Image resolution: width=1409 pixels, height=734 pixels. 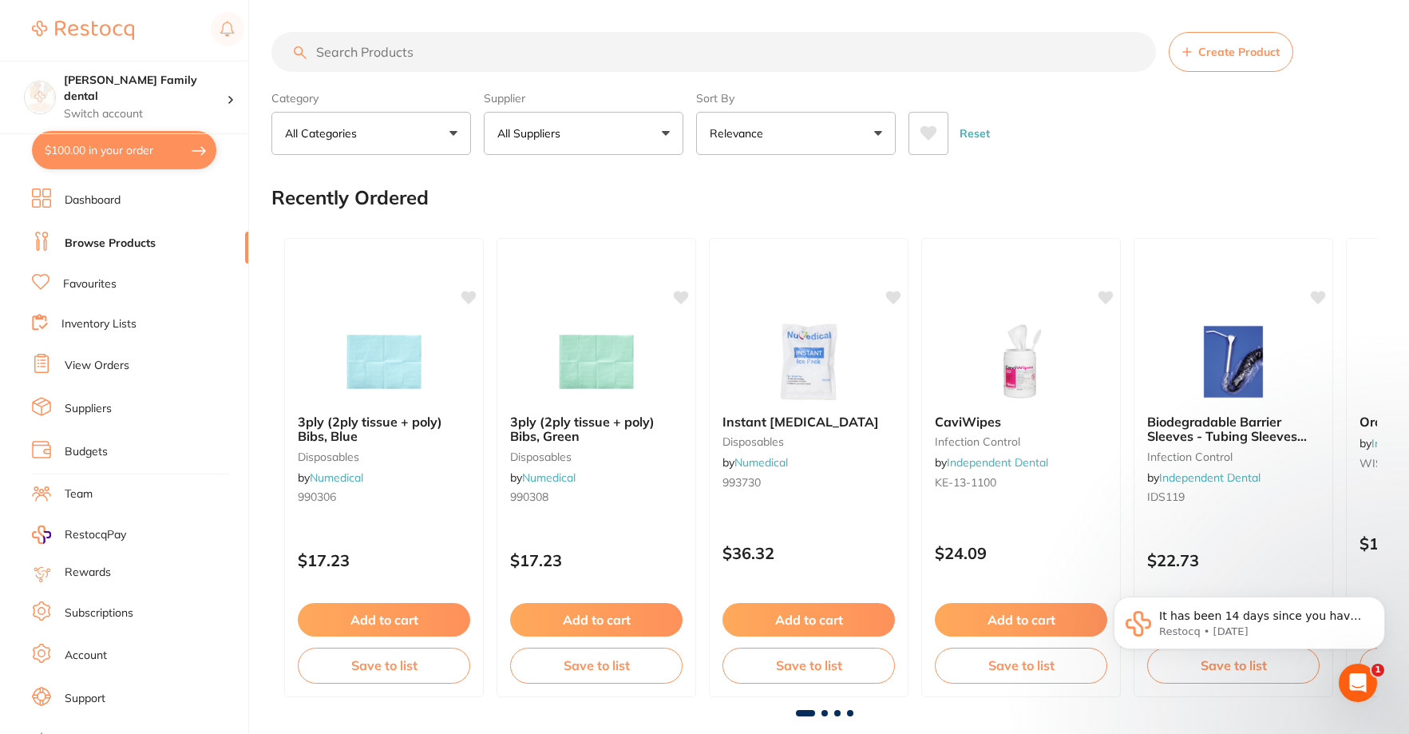 What do you see at coordinates (79, 534) in the screenshot?
I see `a: RestocqPay` at bounding box center [79, 534].